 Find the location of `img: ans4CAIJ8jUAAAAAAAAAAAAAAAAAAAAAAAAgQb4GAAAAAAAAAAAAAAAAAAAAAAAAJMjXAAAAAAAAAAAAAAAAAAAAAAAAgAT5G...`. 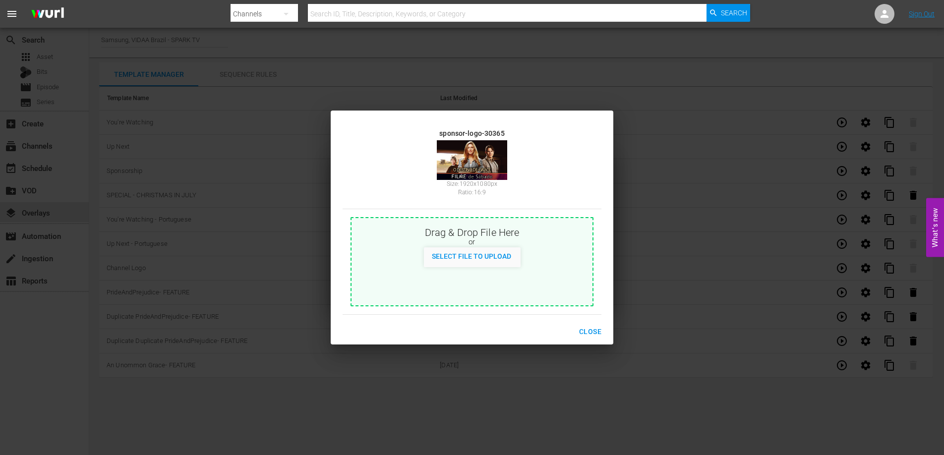

img: ans4CAIJ8jUAAAAAAAAAAAAAAAAAAAAAAAAgQb4GAAAAAAAAAAAAAAAAAAAAAAAAJMjXAAAAAAAAAAAAAAAAAAAAAAAAgAT5G... is located at coordinates (48, 14).